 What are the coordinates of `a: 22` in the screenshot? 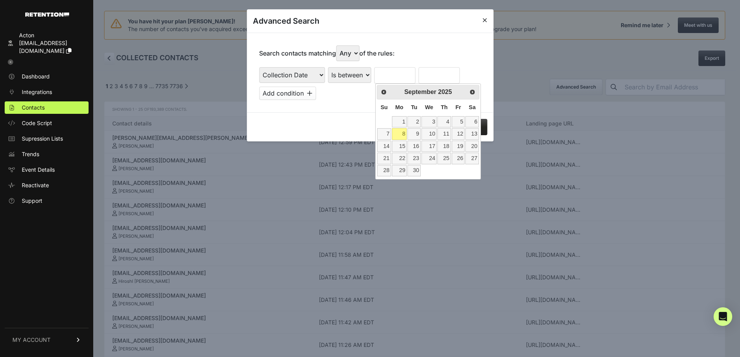 It's located at (399, 158).